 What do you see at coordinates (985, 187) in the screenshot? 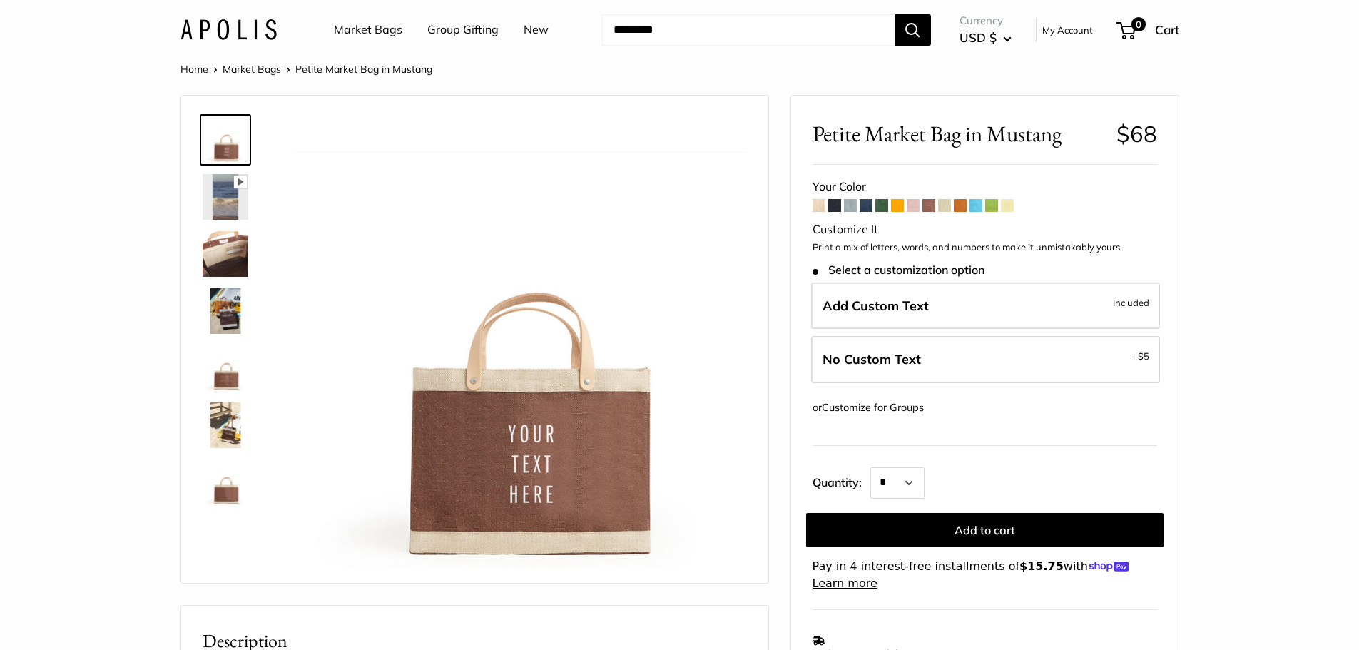
I see `div: Your Color` at bounding box center [985, 187].